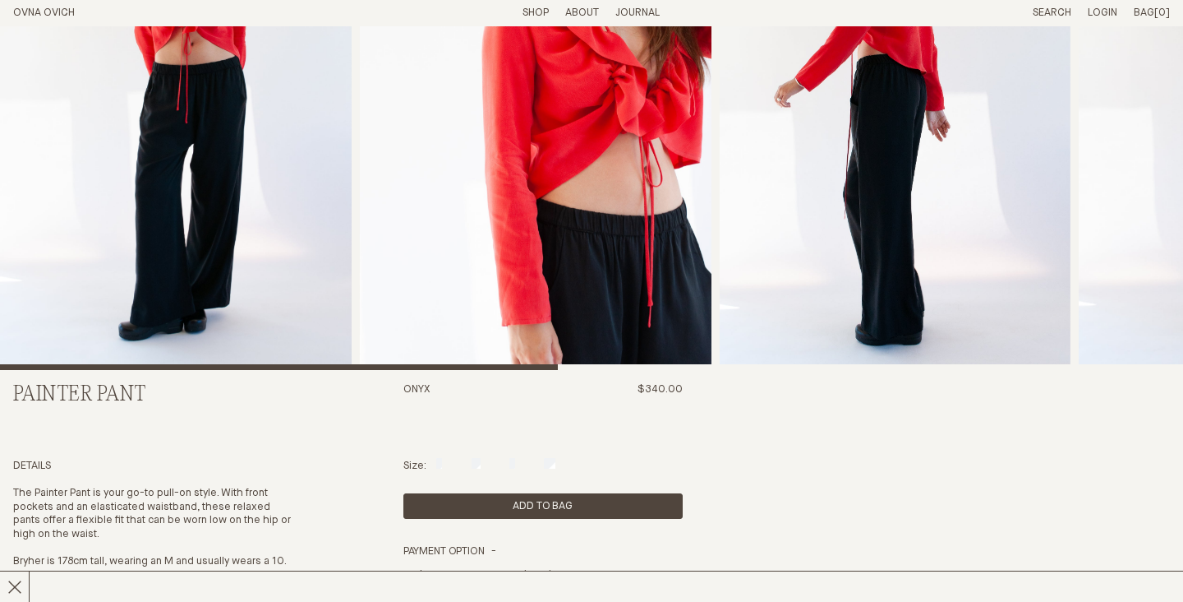  I want to click on label: L, so click(512, 465).